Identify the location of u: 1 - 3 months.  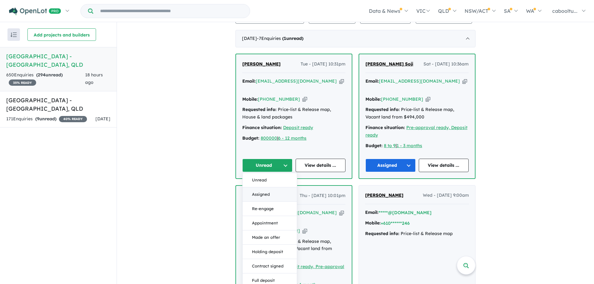
(410, 146).